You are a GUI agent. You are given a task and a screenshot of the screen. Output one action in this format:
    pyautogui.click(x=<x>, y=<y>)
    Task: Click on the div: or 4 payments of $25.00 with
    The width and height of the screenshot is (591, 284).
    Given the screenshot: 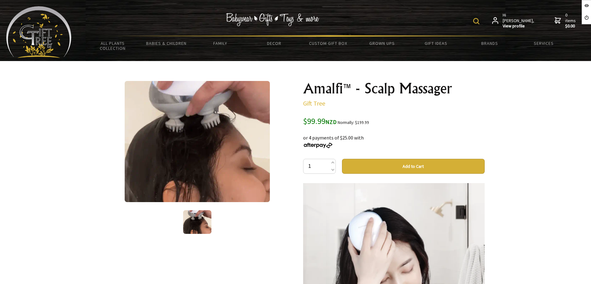 What is the action you would take?
    pyautogui.click(x=394, y=137)
    